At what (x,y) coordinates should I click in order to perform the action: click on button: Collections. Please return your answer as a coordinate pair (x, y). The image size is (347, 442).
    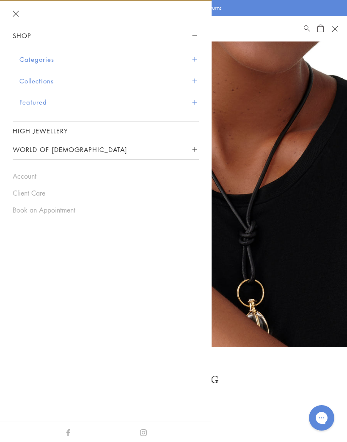
    Looking at the image, I should click on (109, 81).